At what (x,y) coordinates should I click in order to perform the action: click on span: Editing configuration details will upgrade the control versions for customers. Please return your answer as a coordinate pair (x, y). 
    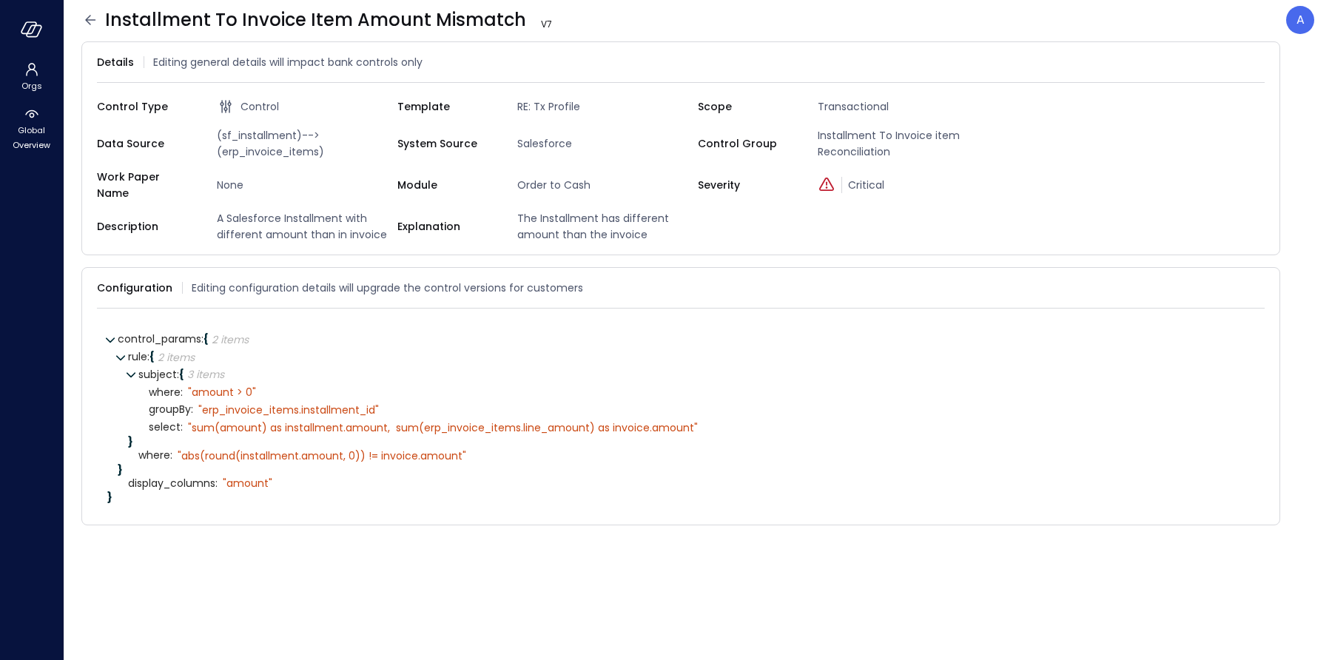
    Looking at the image, I should click on (387, 288).